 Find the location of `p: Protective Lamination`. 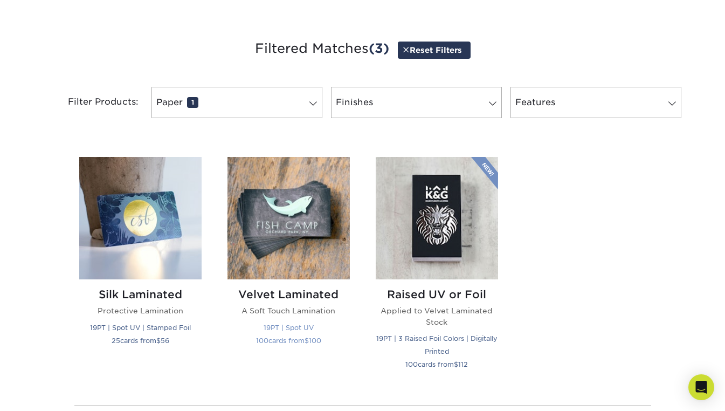

p: Protective Lamination is located at coordinates (140, 311).